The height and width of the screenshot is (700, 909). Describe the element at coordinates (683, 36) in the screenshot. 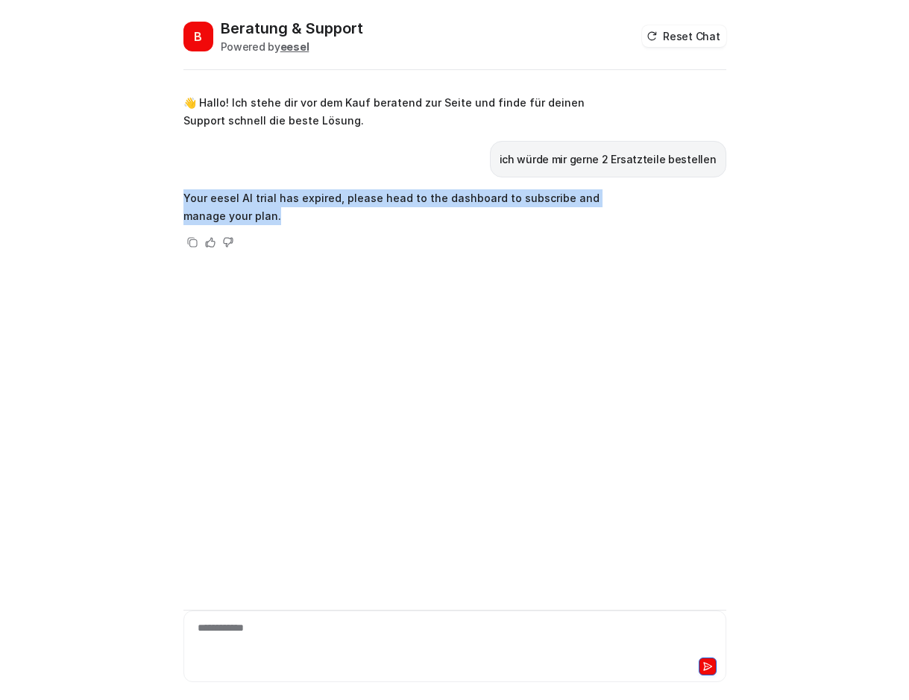

I see `button: Reset Chat` at that location.